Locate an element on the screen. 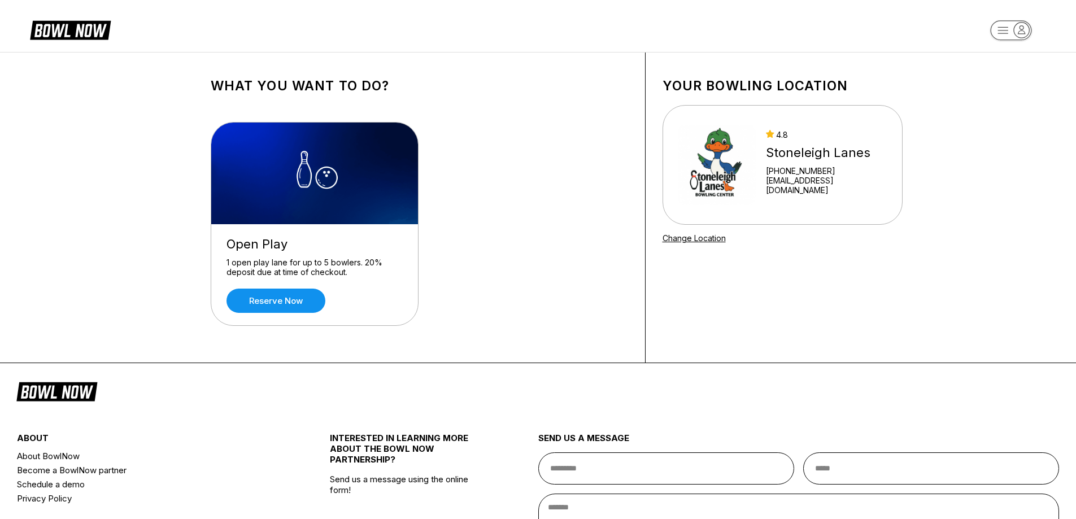 The width and height of the screenshot is (1076, 519). div: 4.8 is located at coordinates (826, 134).